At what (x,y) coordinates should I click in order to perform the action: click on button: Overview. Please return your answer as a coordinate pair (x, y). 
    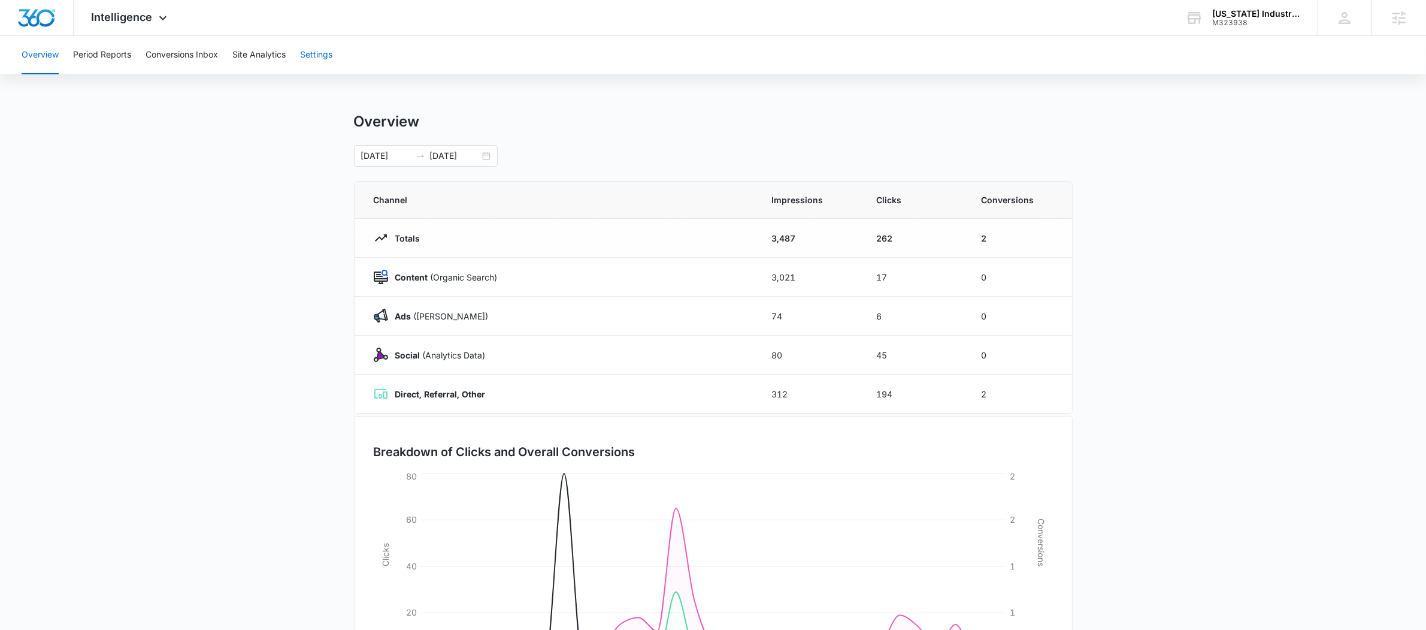
    Looking at the image, I should click on (40, 55).